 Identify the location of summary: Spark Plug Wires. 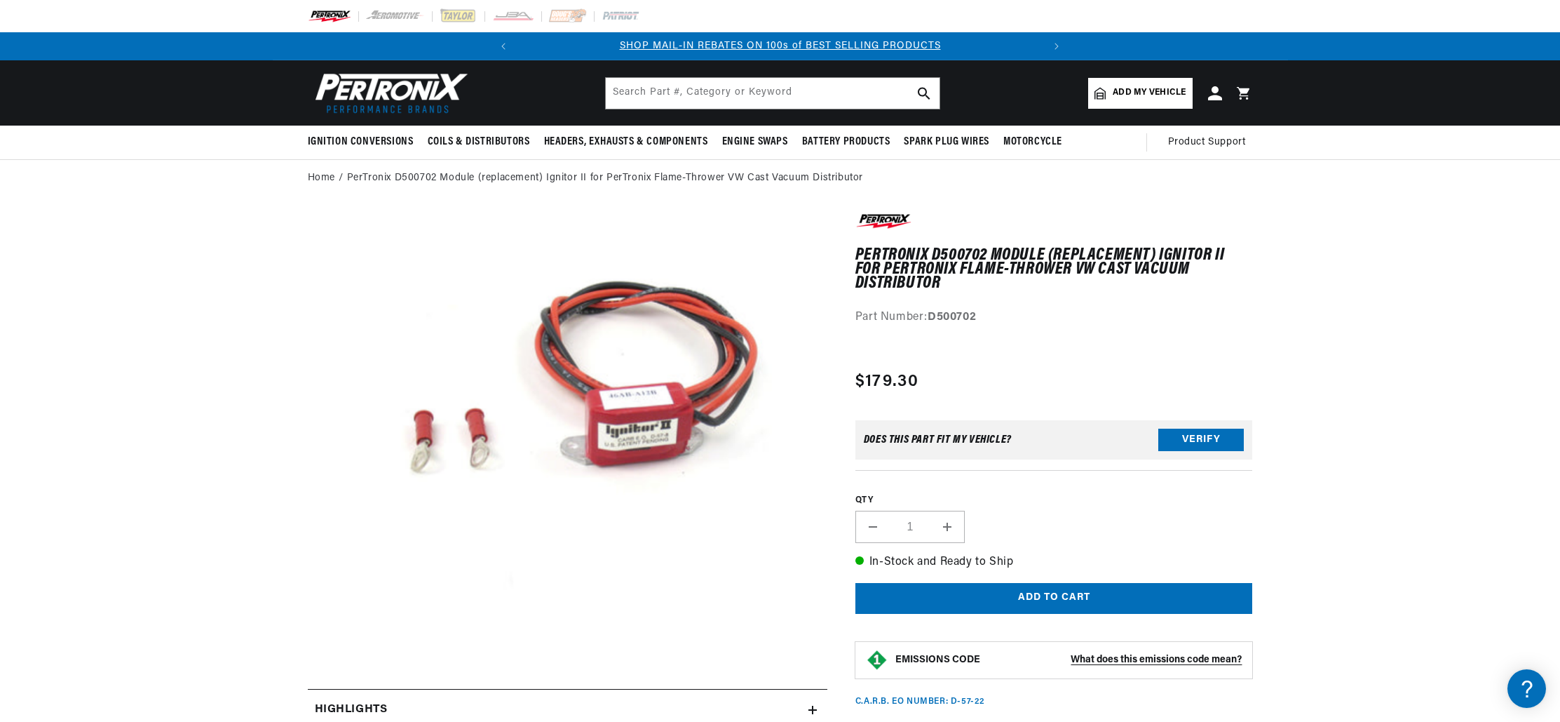
(947, 142).